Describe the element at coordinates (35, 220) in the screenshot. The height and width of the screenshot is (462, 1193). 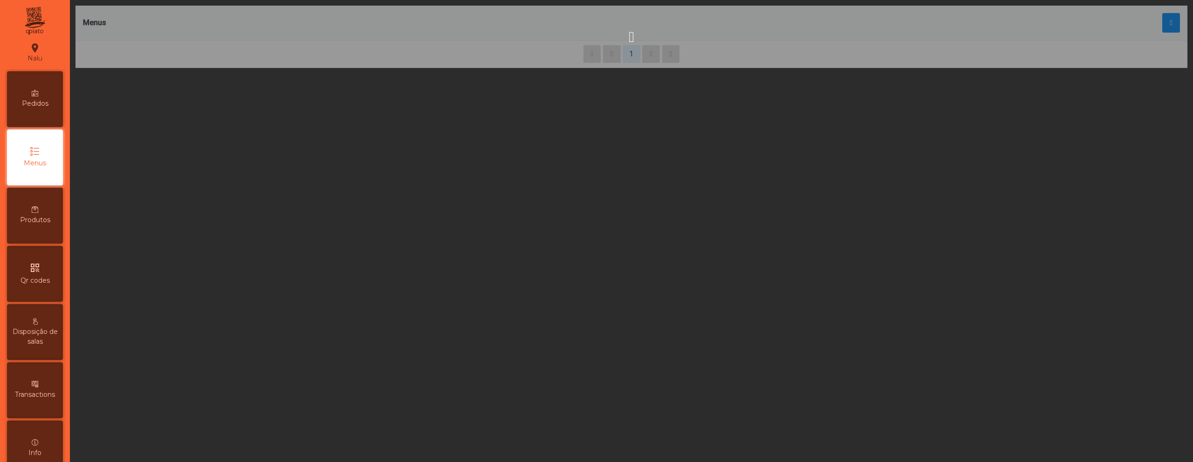
I see `span: Produtos` at that location.